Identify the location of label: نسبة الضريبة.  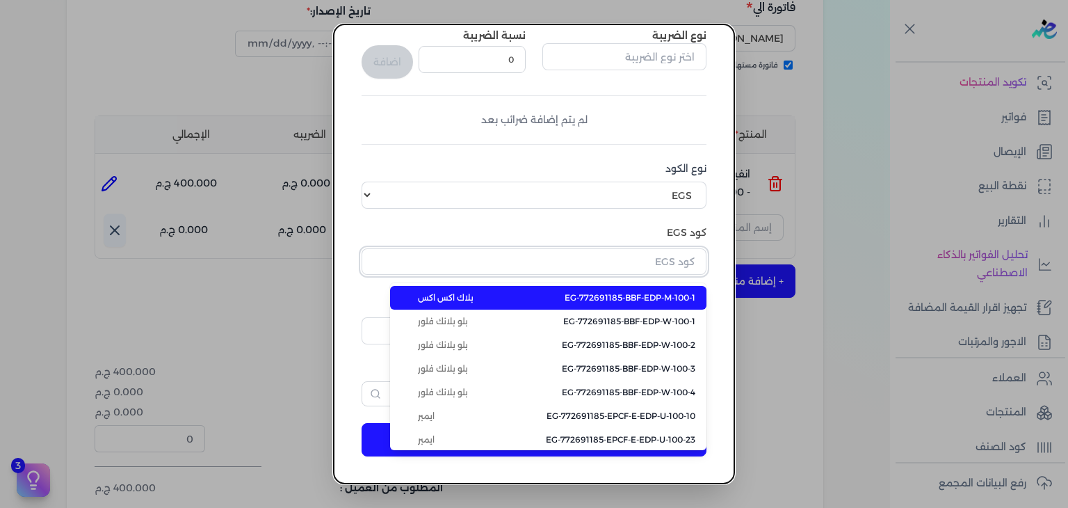
(495, 35).